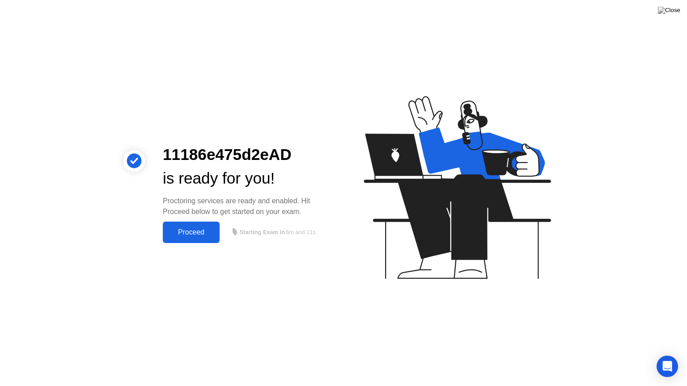 This screenshot has height=386, width=687. Describe the element at coordinates (669, 10) in the screenshot. I see `img: Close` at that location.